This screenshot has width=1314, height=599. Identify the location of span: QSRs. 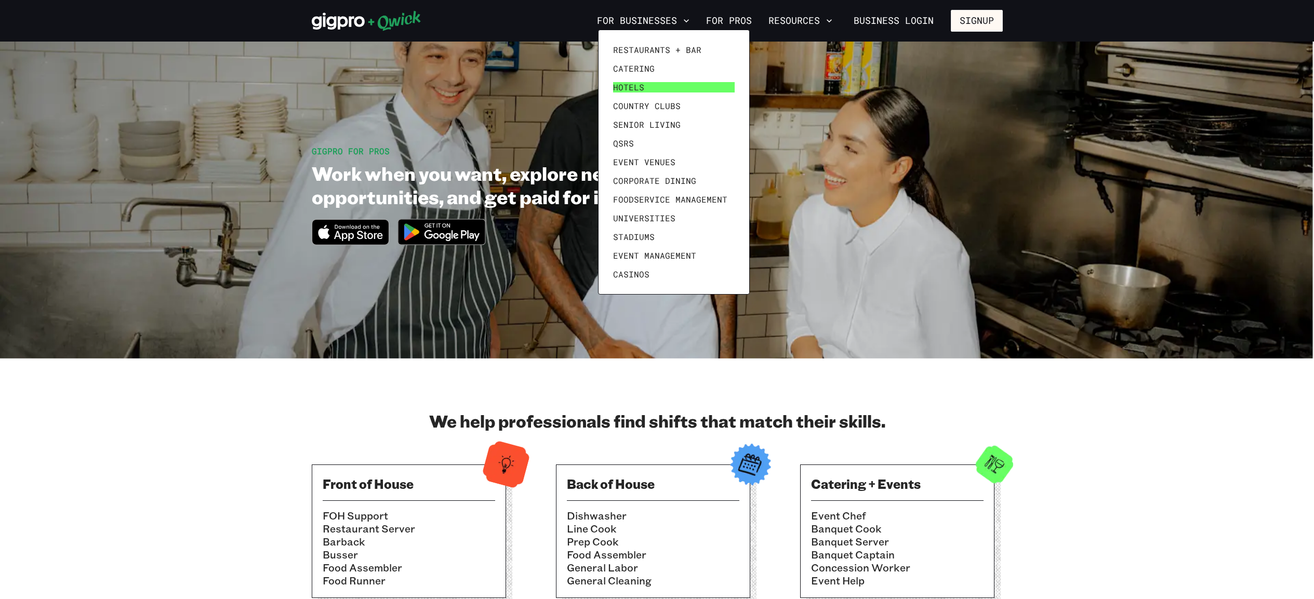
(624, 143).